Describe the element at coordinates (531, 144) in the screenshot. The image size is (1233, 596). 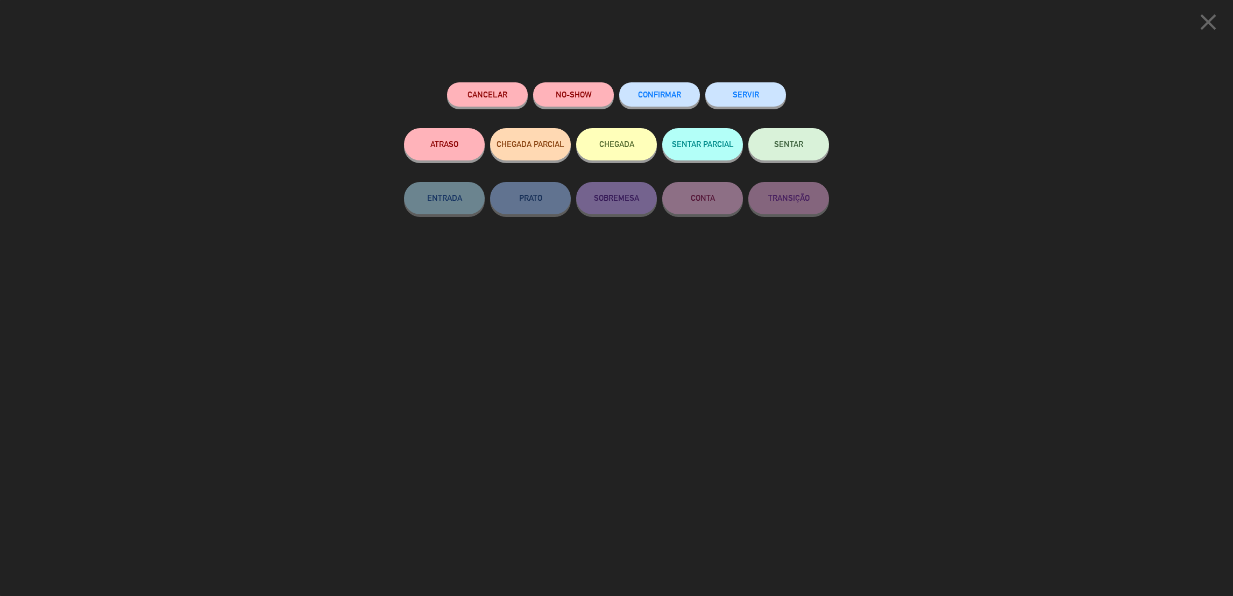
I see `span: CHEGADA PARCIAL` at that location.